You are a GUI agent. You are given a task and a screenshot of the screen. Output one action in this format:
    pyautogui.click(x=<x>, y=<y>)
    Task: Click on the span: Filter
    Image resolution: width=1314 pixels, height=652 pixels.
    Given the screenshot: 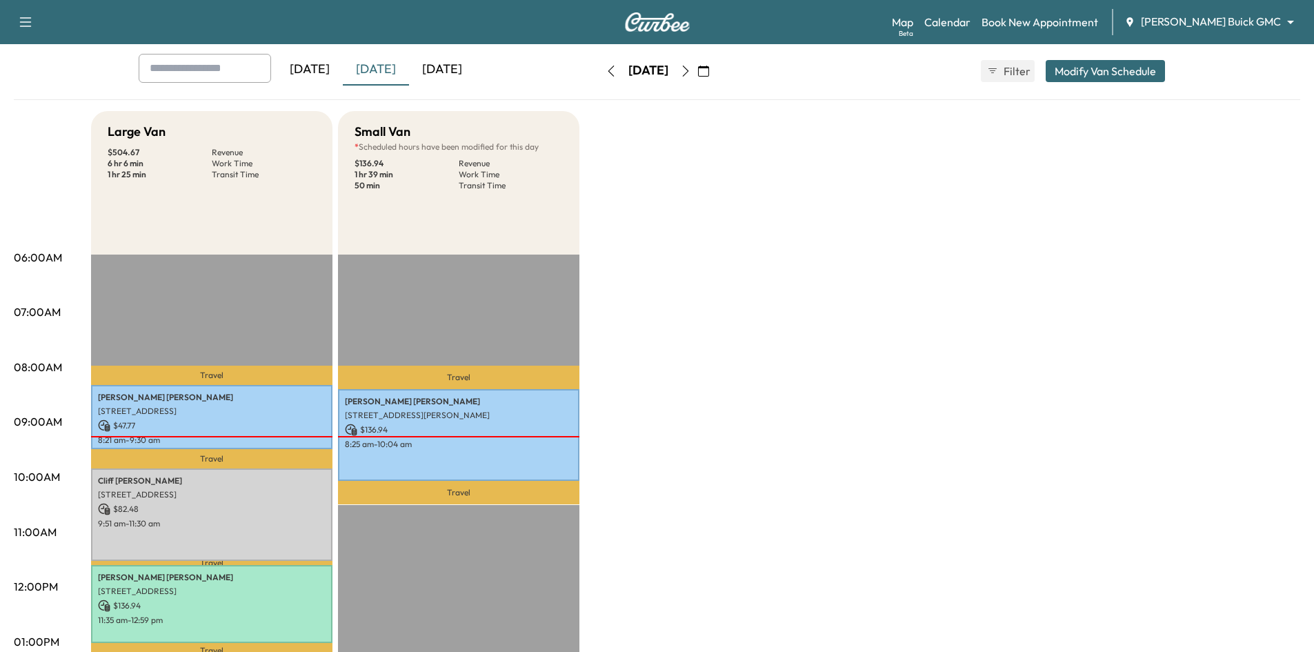 What is the action you would take?
    pyautogui.click(x=1016, y=71)
    